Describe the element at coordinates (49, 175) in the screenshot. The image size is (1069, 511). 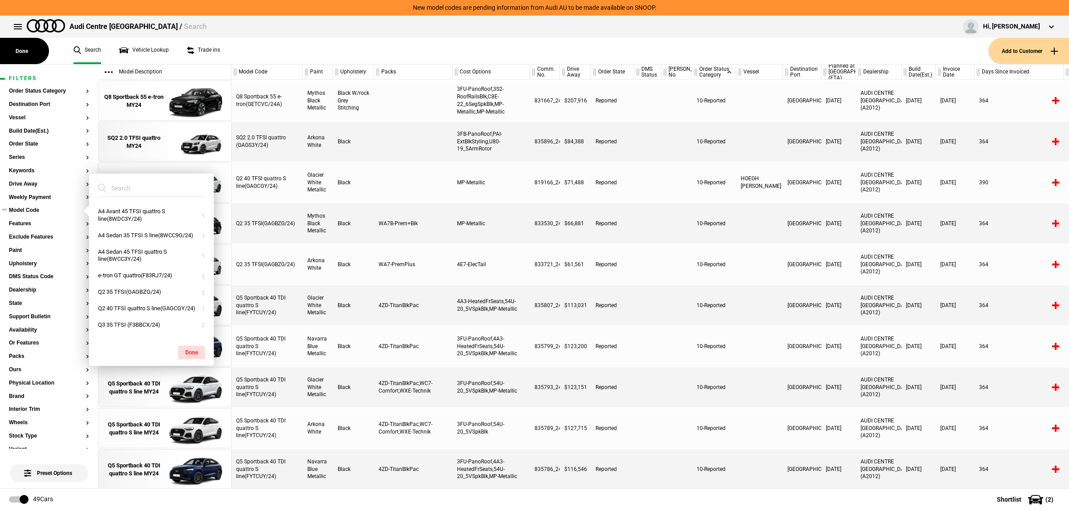
I see `section: Keywords` at that location.